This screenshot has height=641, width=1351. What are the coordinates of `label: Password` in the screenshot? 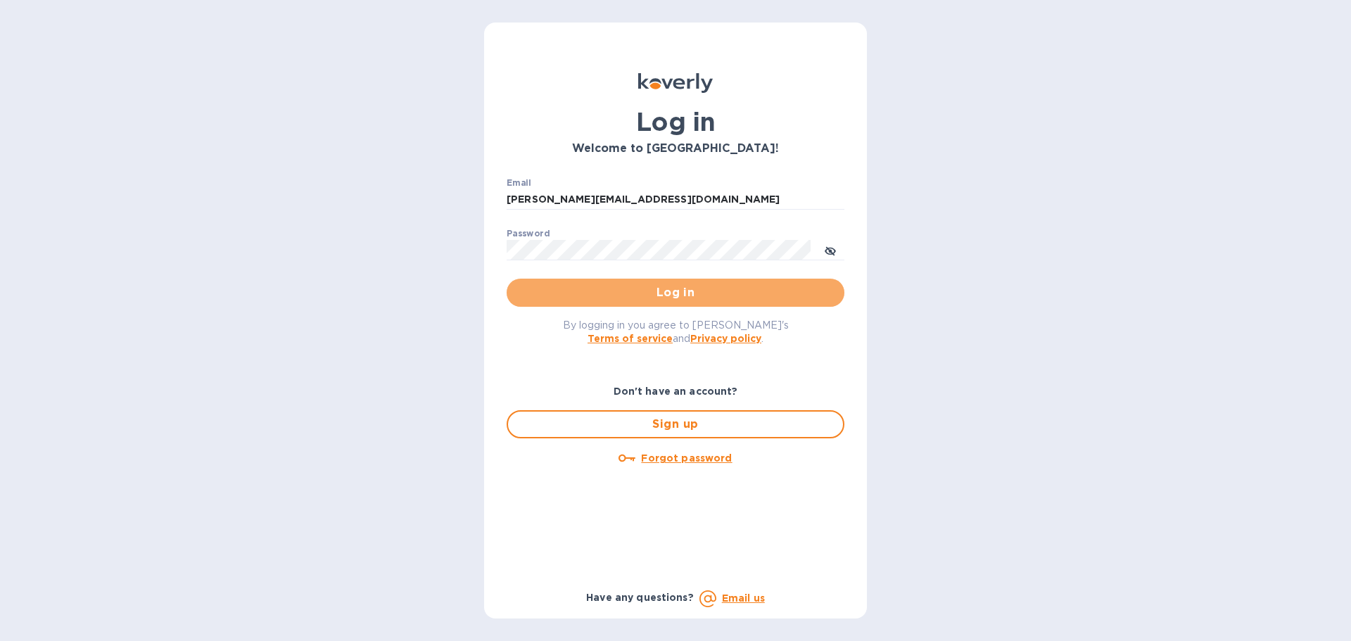 It's located at (528, 234).